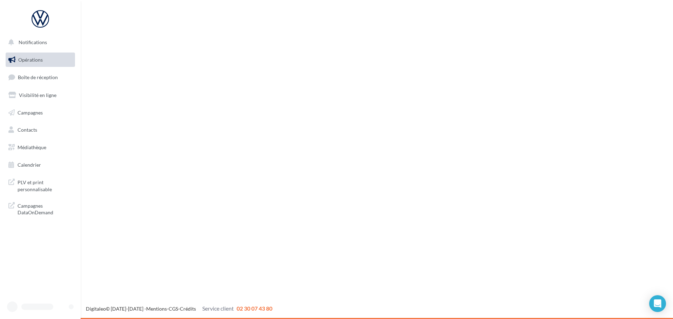 The image size is (673, 319). I want to click on span: PLV et print personnalisable, so click(45, 185).